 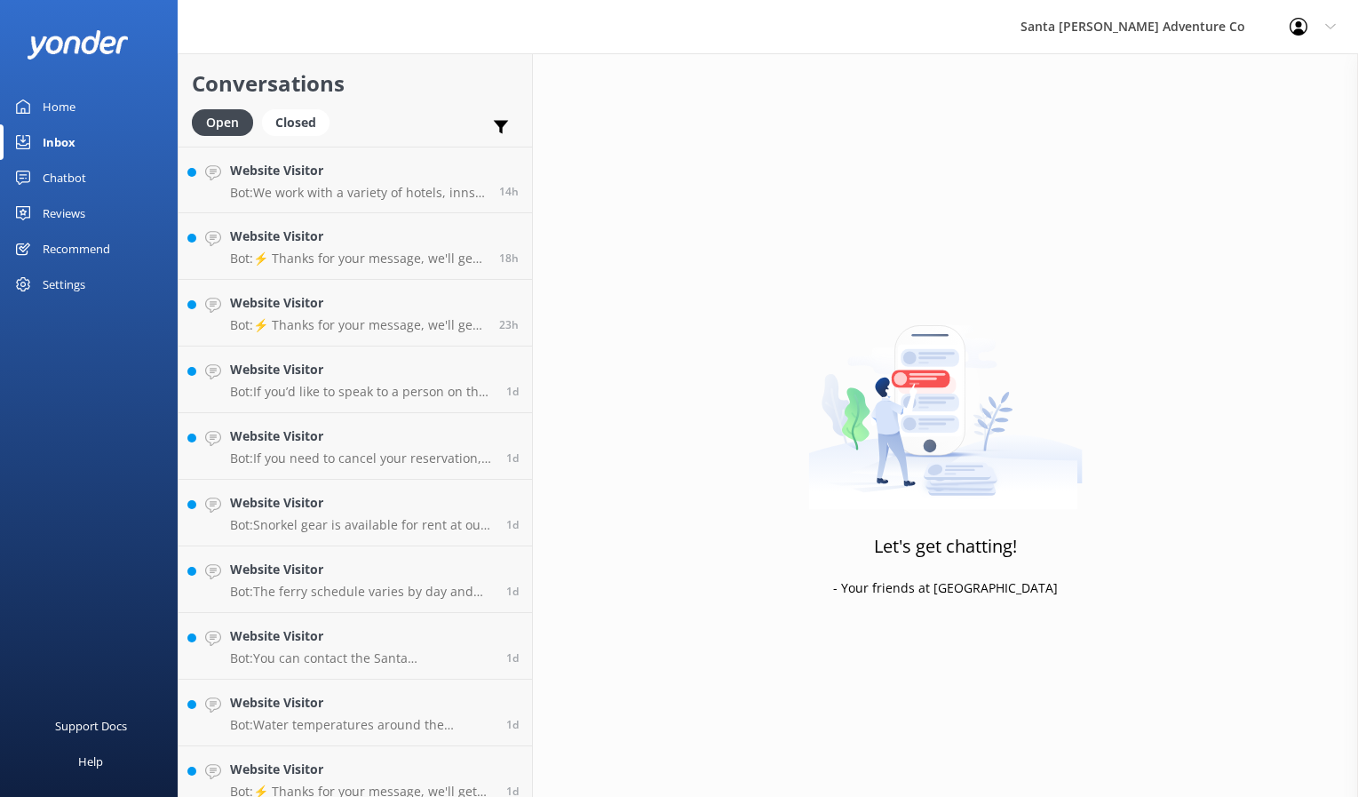 What do you see at coordinates (513, 391) in the screenshot?
I see `span: Sep 06 2025 11:38pm (UTC -07:00) America/Tijuana` at bounding box center [513, 391].